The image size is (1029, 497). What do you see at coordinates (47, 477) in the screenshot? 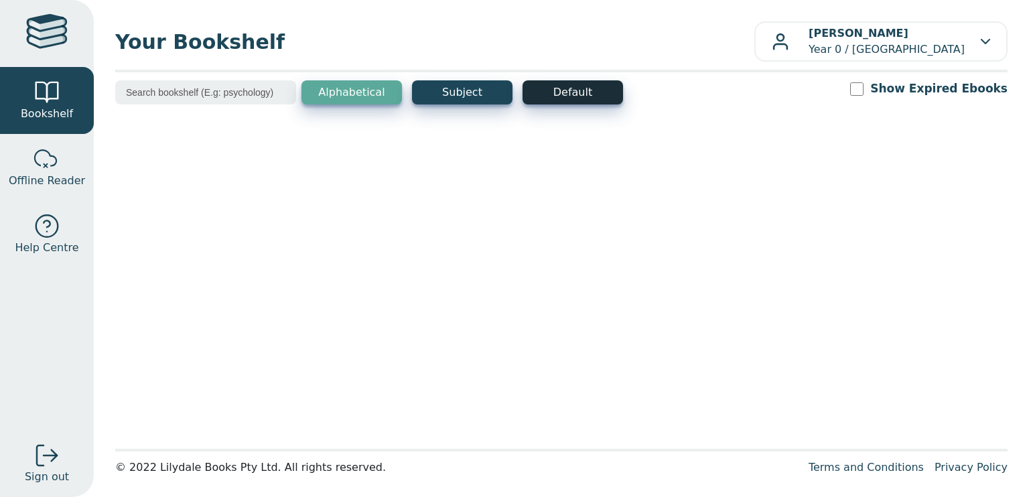
I see `span: Sign out` at bounding box center [47, 477].